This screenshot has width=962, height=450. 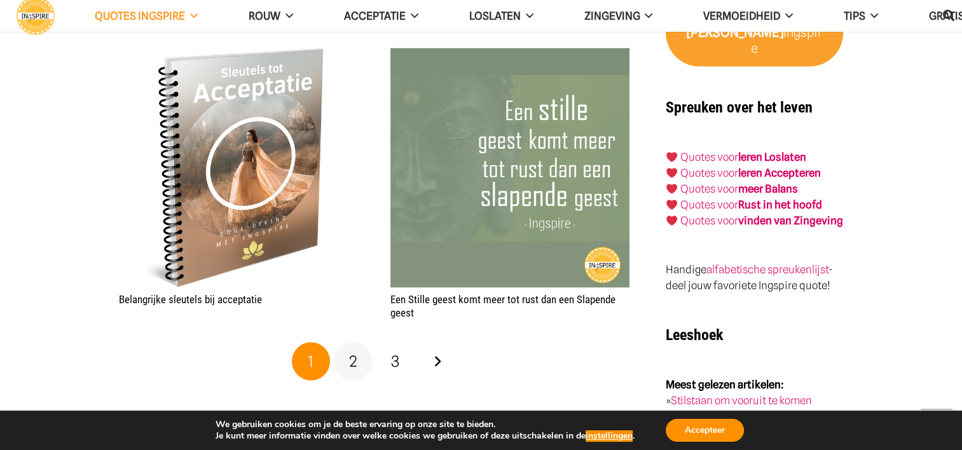 I want to click on button: instellingen, so click(x=609, y=436).